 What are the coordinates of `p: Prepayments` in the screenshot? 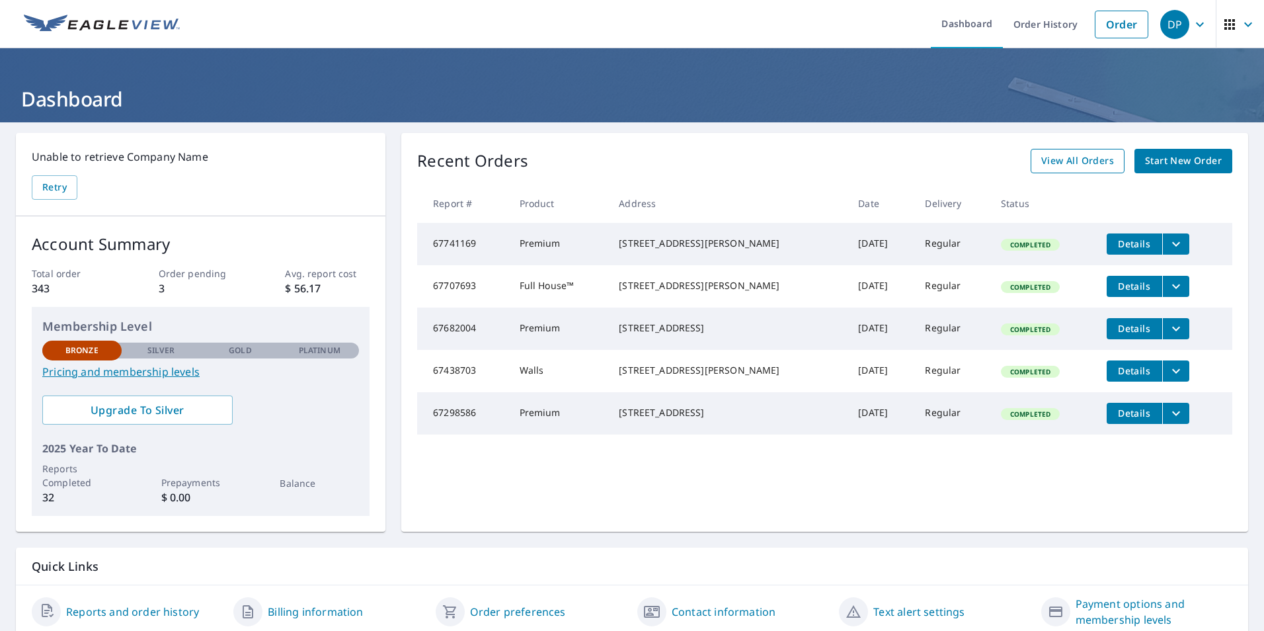 It's located at (201, 482).